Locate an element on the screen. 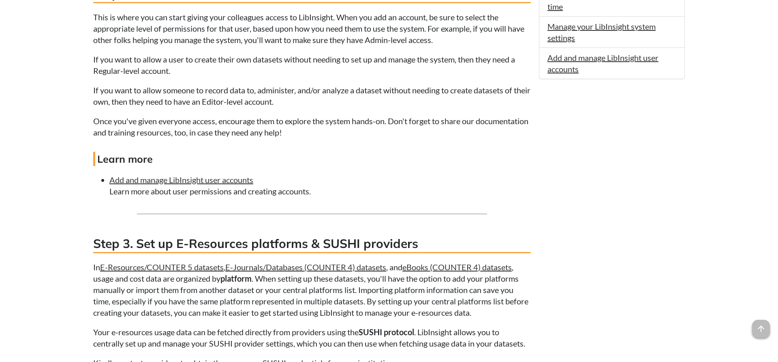 This screenshot has width=778, height=362. p: If you want to allow a user to create their own datasets without needing to set up and manage the... is located at coordinates (312, 65).